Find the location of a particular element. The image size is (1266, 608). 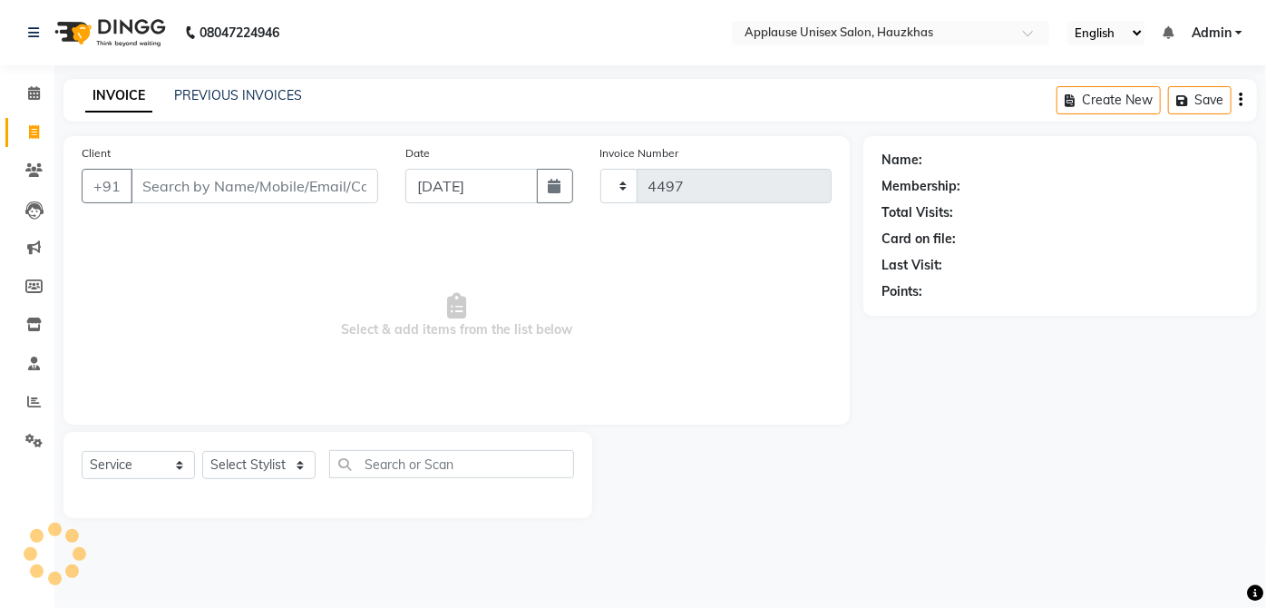

img: logo is located at coordinates (108, 33).